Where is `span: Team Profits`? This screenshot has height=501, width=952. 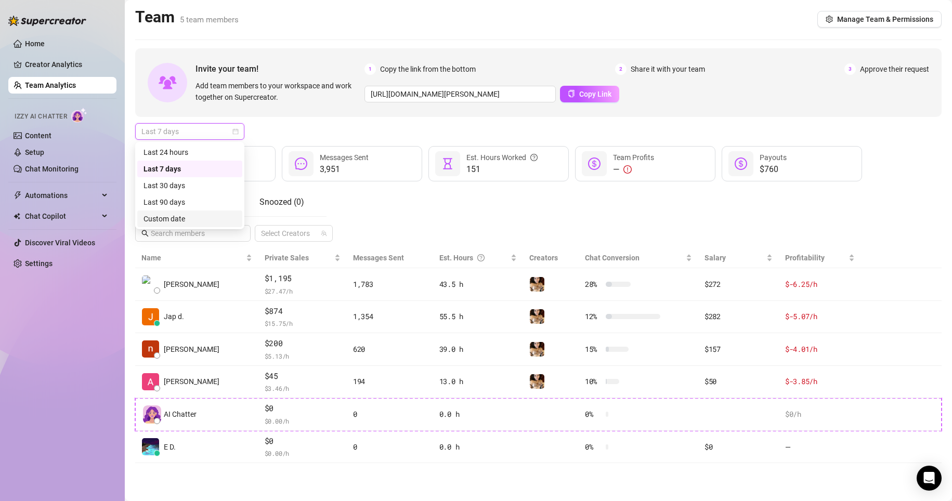
span: Team Profits is located at coordinates (634, 158).